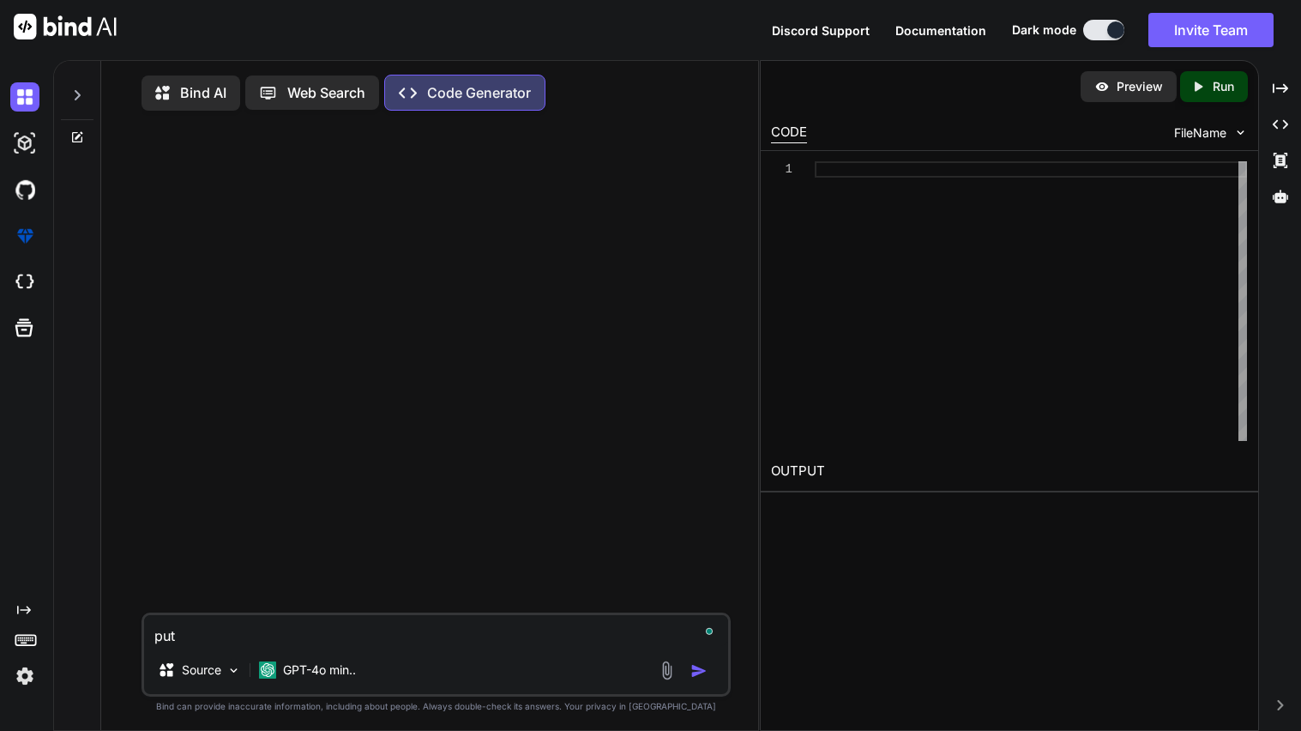 The width and height of the screenshot is (1301, 731). Describe the element at coordinates (319, 670) in the screenshot. I see `p: GPT-4o min..` at that location.